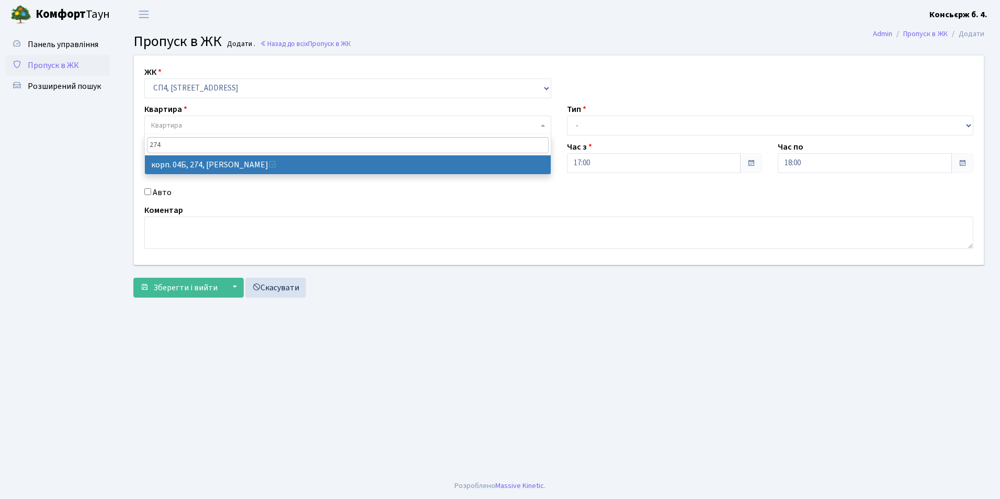  Describe the element at coordinates (306, 43) in the screenshot. I see `a: Назад до всіхПропуск в ЖК` at that location.